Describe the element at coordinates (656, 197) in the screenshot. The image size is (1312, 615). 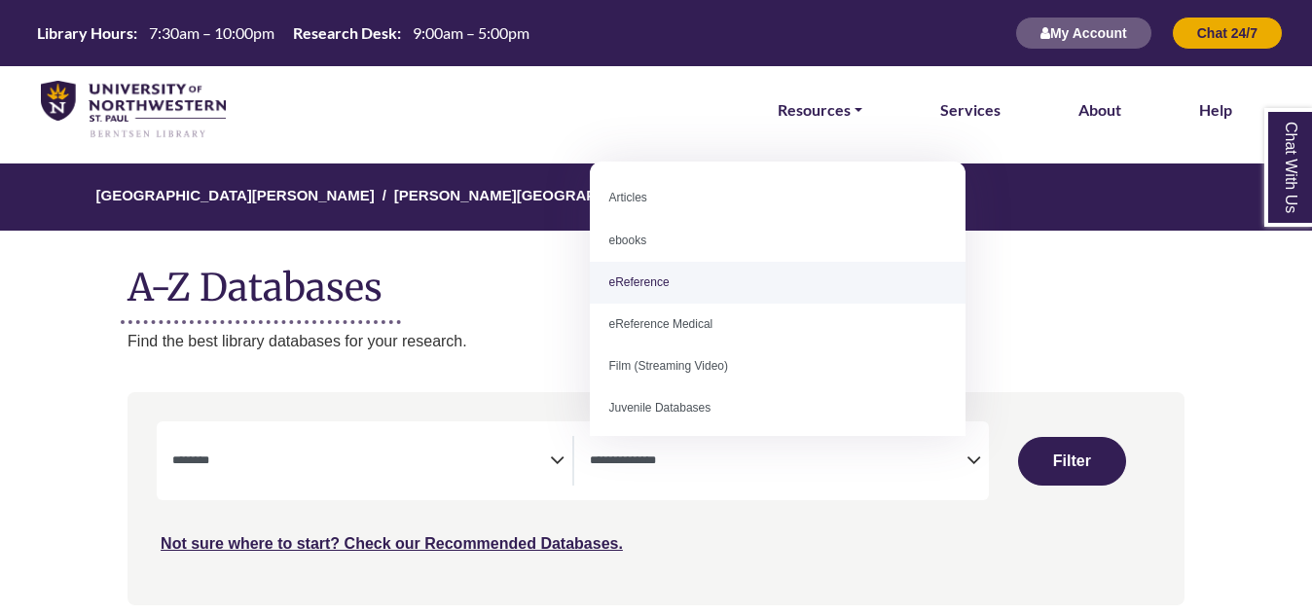
I see `nav: breadcrumb` at that location.